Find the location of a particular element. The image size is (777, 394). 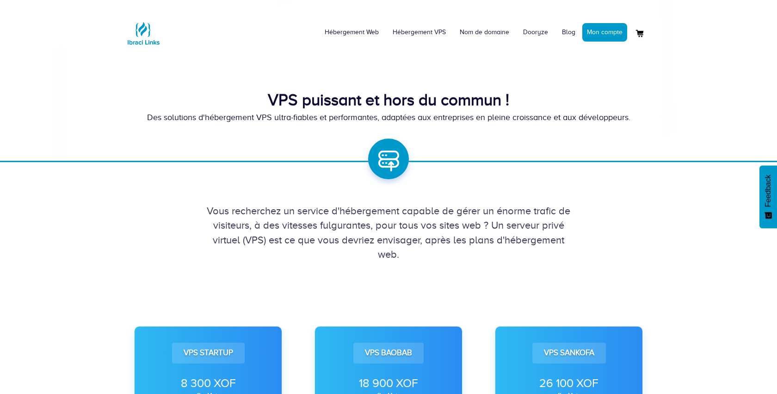

a: Hébergement VPS is located at coordinates (419, 32).